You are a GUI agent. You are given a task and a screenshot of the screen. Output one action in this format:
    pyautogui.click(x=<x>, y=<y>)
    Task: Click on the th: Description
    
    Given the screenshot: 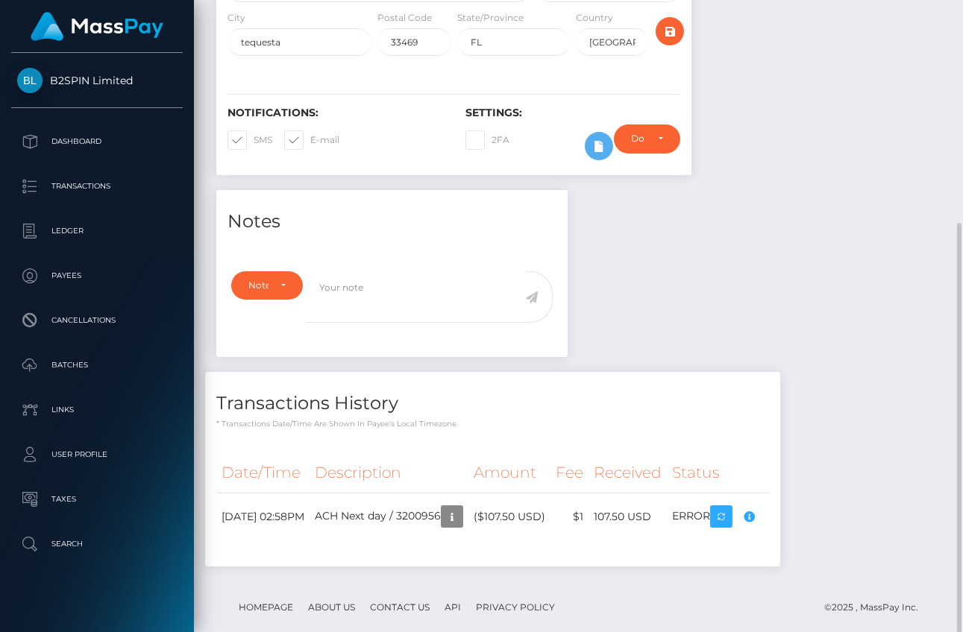 What is the action you would take?
    pyautogui.click(x=389, y=473)
    